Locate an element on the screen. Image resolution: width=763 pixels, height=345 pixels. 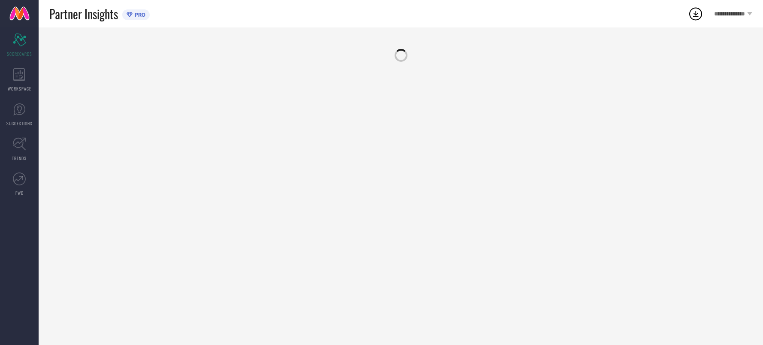
span: SUGGESTIONS is located at coordinates (19, 123).